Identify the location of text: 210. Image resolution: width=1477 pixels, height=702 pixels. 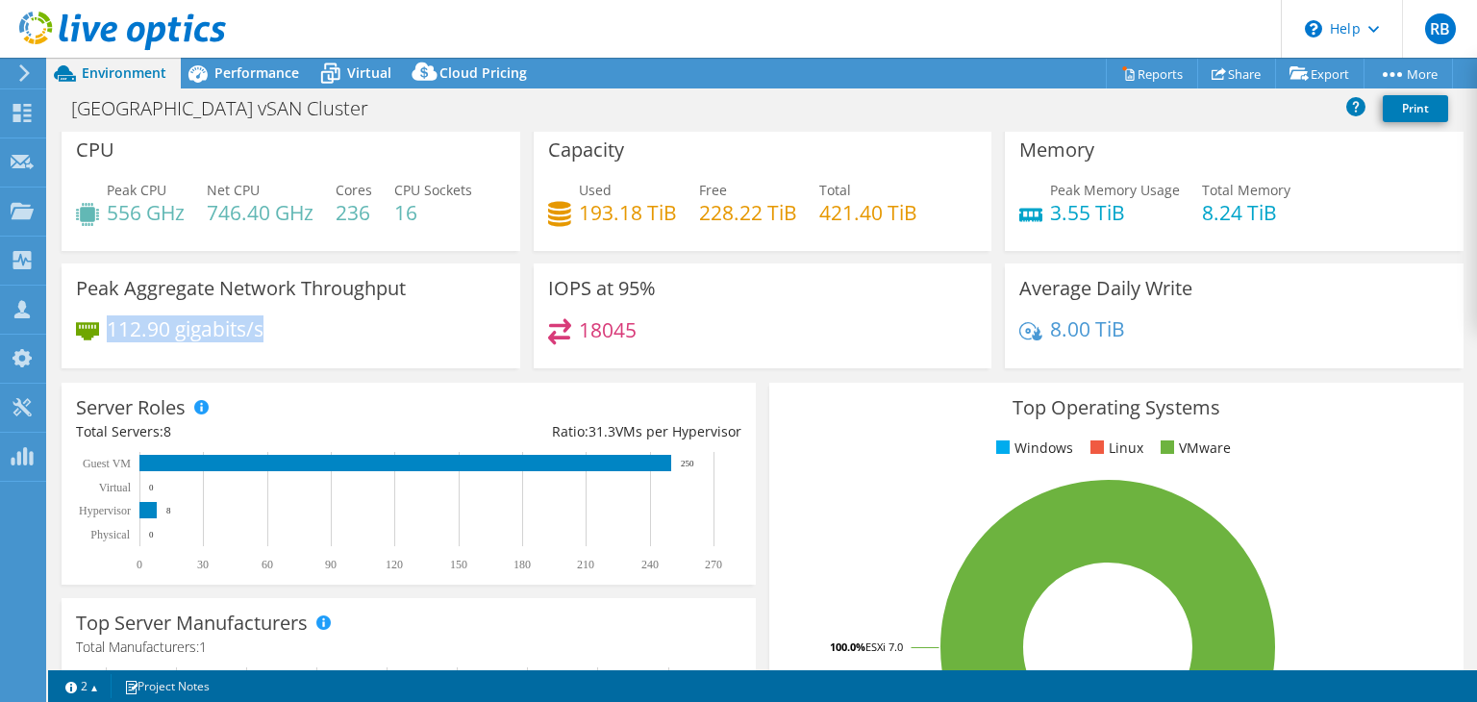
(586, 564).